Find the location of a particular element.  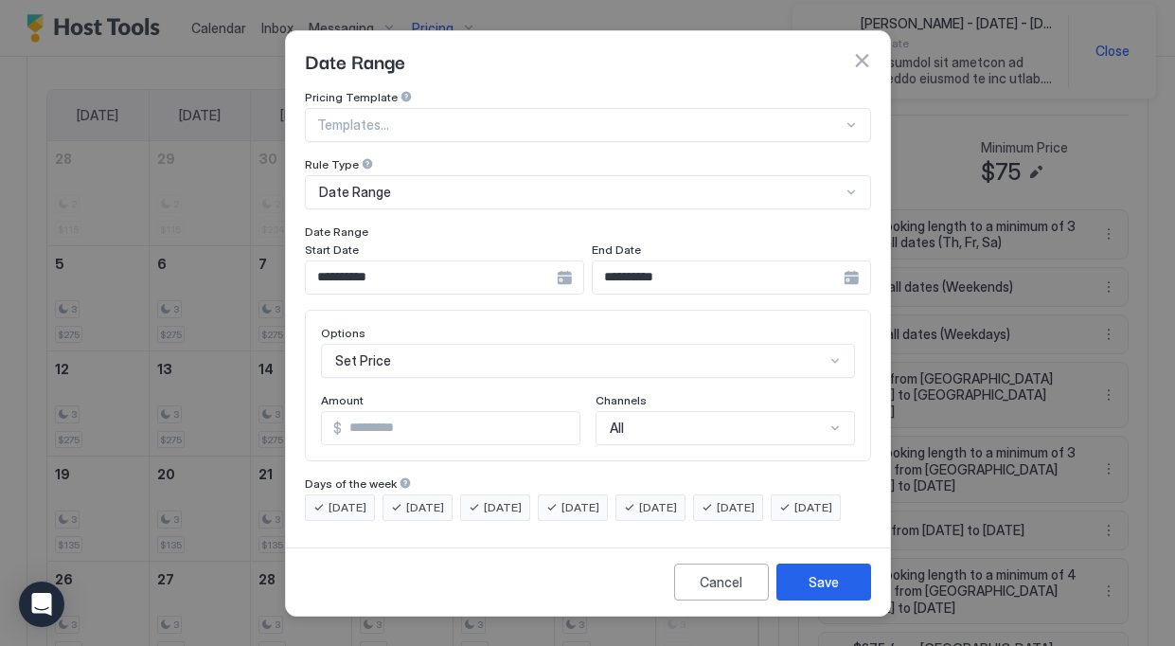

span: Start Date is located at coordinates (331, 249).